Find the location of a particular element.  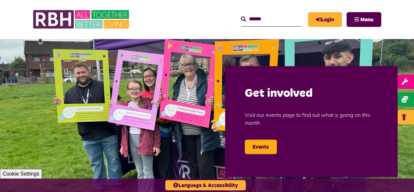

img: RBH is located at coordinates (82, 19).